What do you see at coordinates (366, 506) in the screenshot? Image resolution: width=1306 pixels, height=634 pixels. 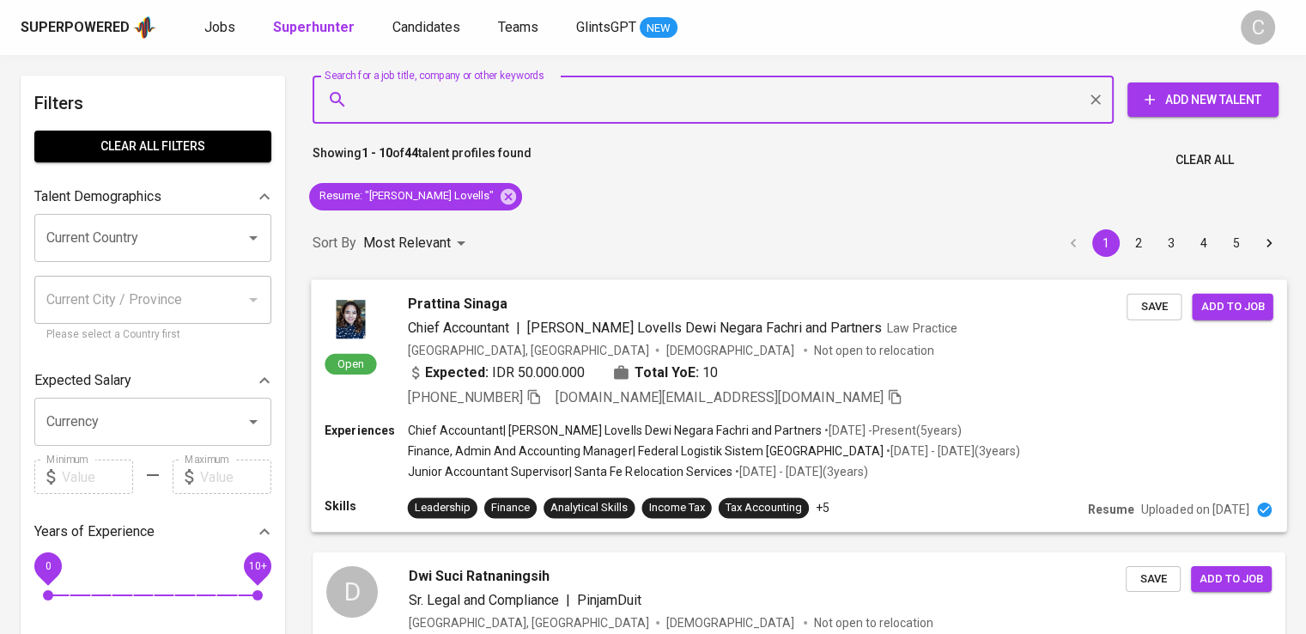 I see `p: Skills` at bounding box center [366, 506].